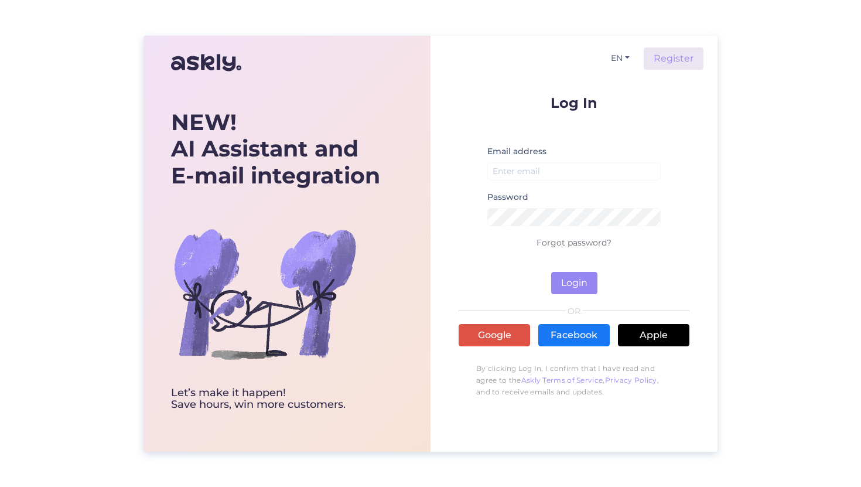 The width and height of the screenshot is (861, 487). What do you see at coordinates (574, 102) in the screenshot?
I see `p: Log In` at bounding box center [574, 102].